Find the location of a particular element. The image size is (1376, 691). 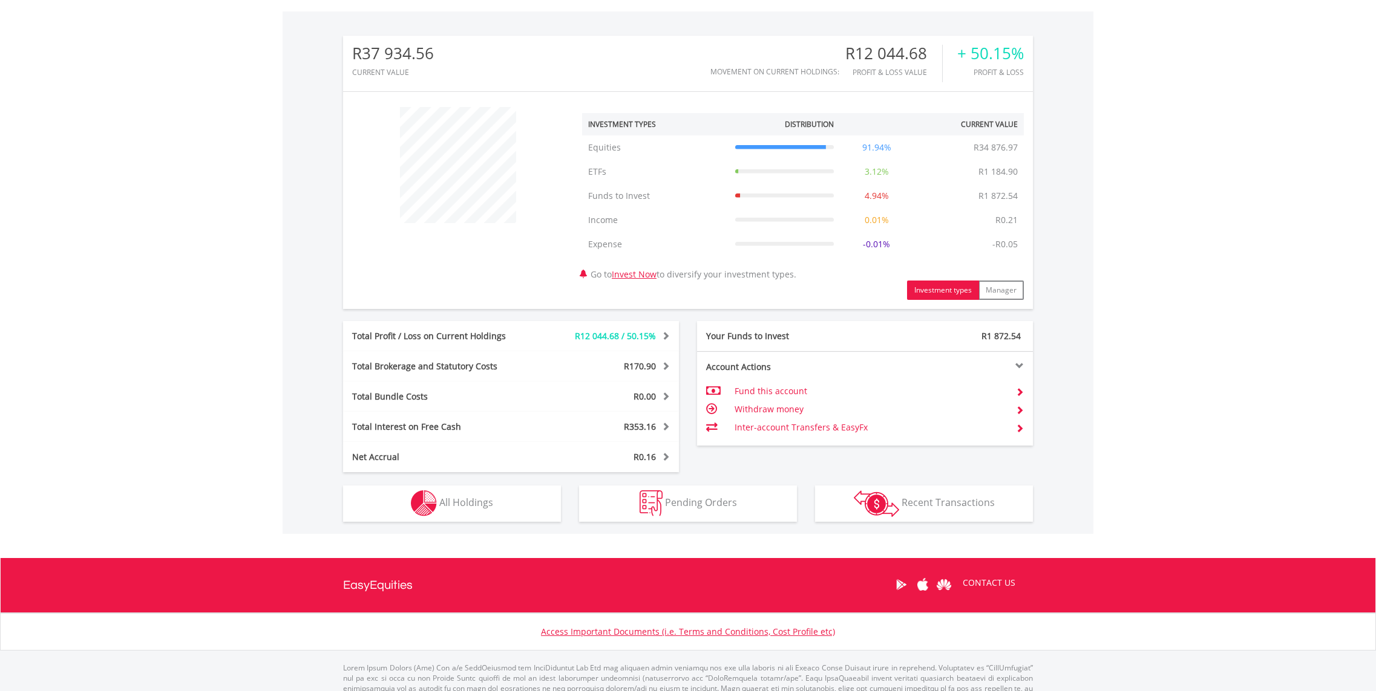

td: Fund this account is located at coordinates (870, 391).